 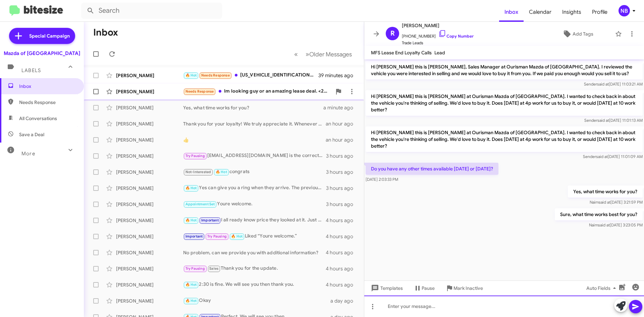 I want to click on div: Youre welcome., so click(x=255, y=204).